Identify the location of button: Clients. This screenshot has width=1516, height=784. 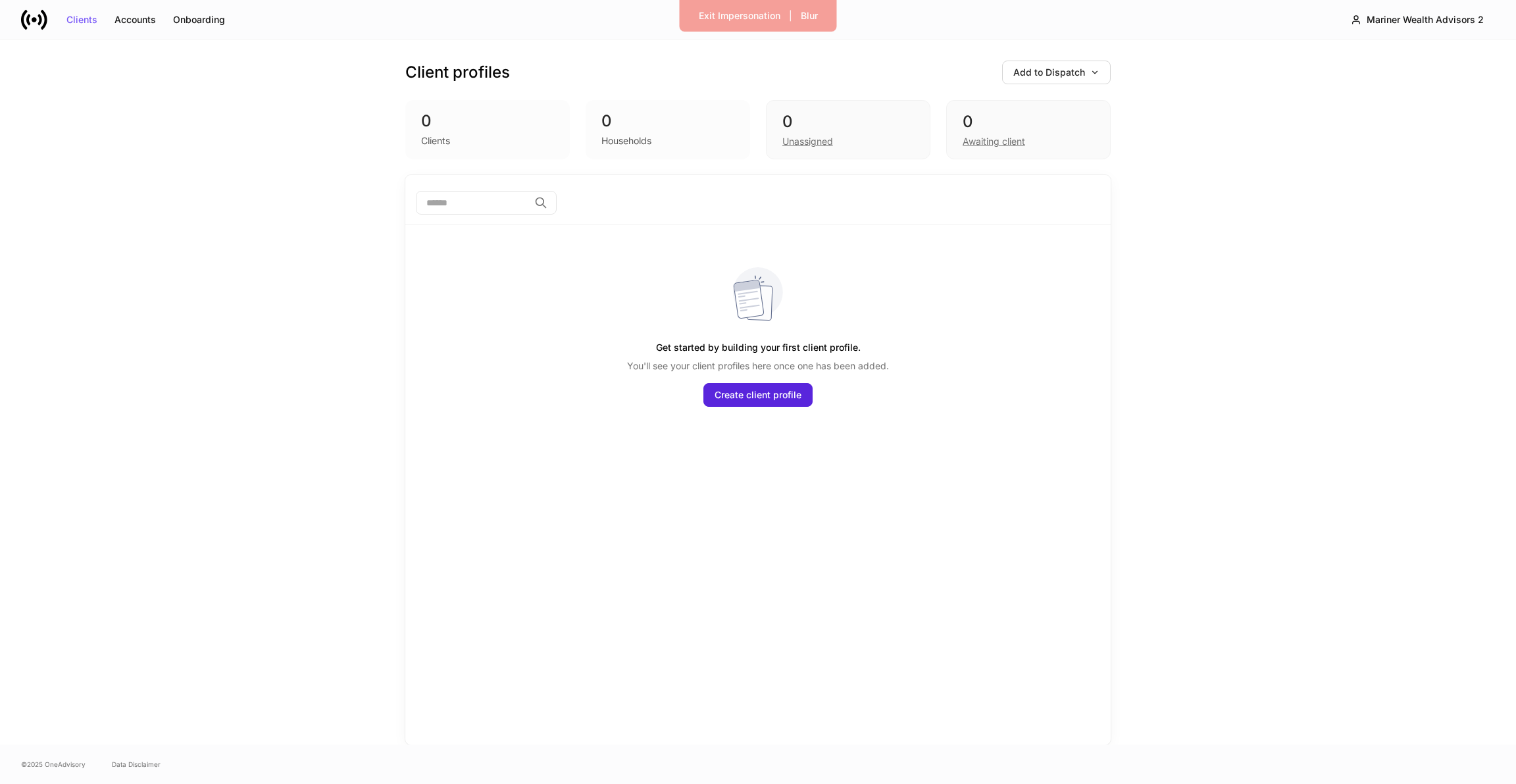
(82, 20).